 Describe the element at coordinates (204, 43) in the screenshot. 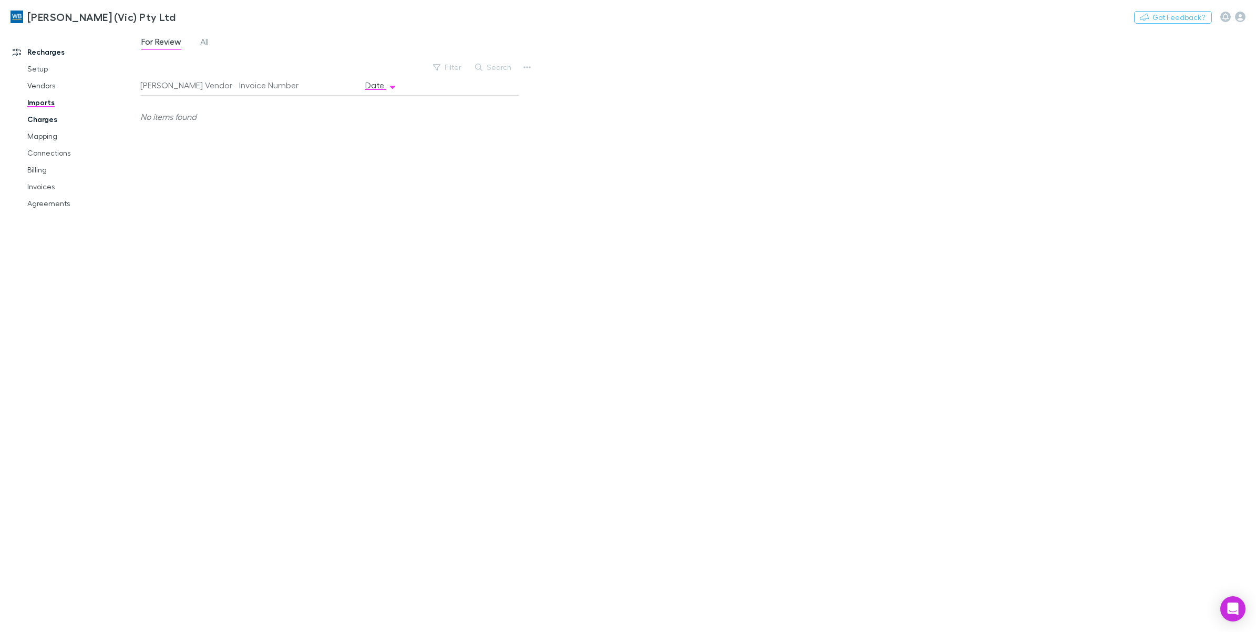

I see `span: All` at that location.